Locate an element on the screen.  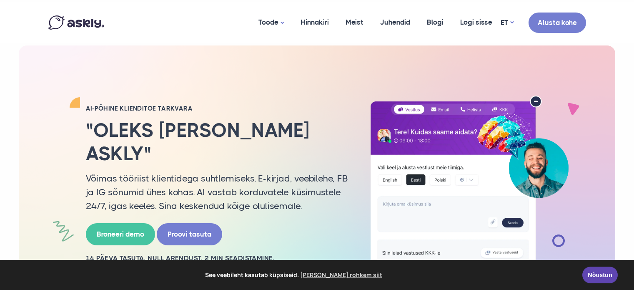
a: Blogi is located at coordinates (435, 22).